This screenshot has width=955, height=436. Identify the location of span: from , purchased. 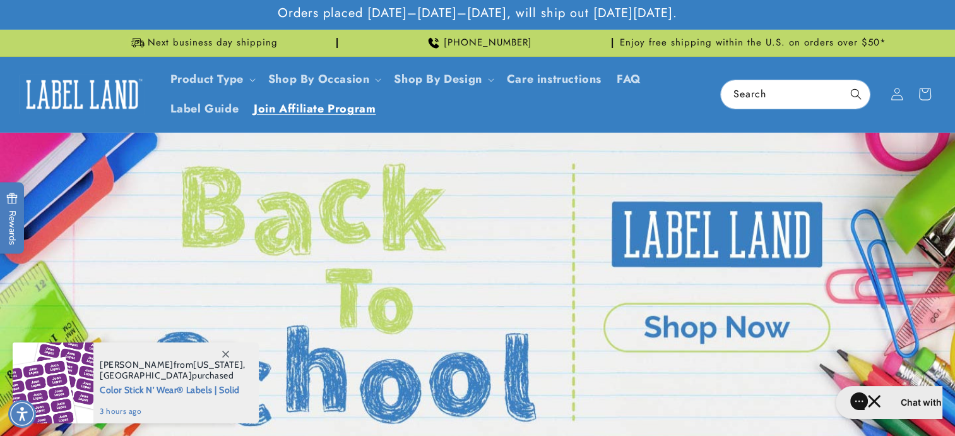
(172, 370).